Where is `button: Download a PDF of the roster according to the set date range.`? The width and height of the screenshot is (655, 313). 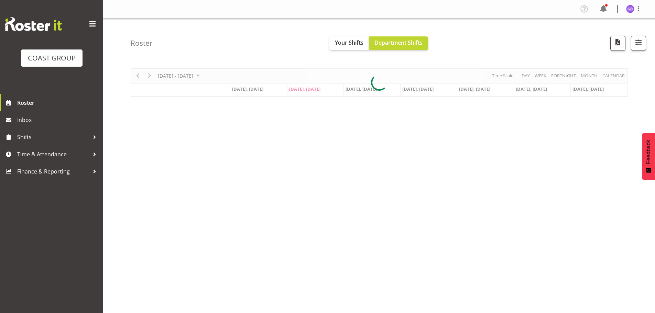 button: Download a PDF of the roster according to the set date range. is located at coordinates (618, 43).